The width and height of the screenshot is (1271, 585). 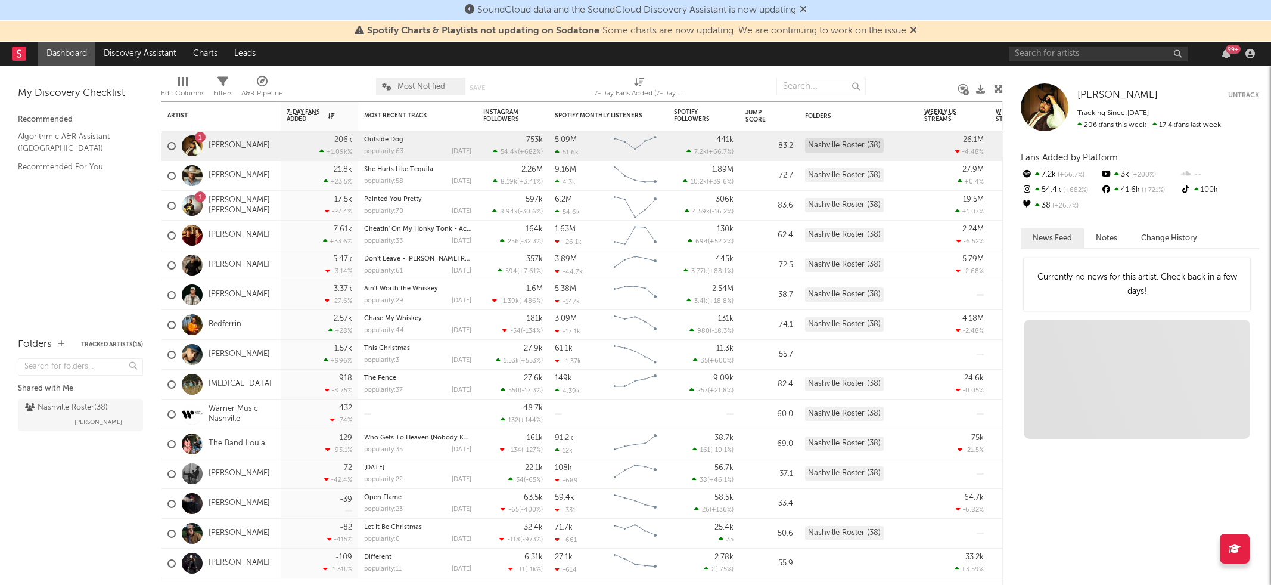 What do you see at coordinates (566, 318) in the screenshot?
I see `div: 3.09M` at bounding box center [566, 318].